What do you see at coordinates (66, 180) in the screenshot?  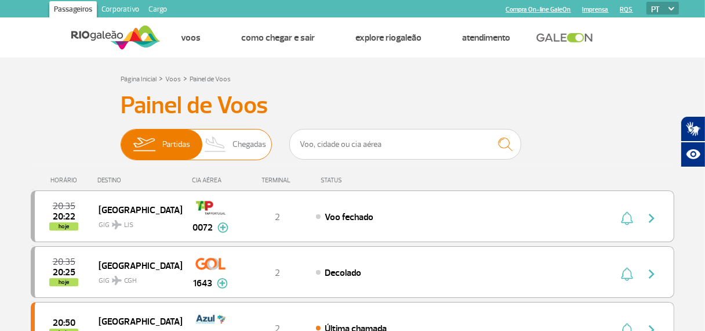 I see `div: HORÁRIO` at bounding box center [66, 180].